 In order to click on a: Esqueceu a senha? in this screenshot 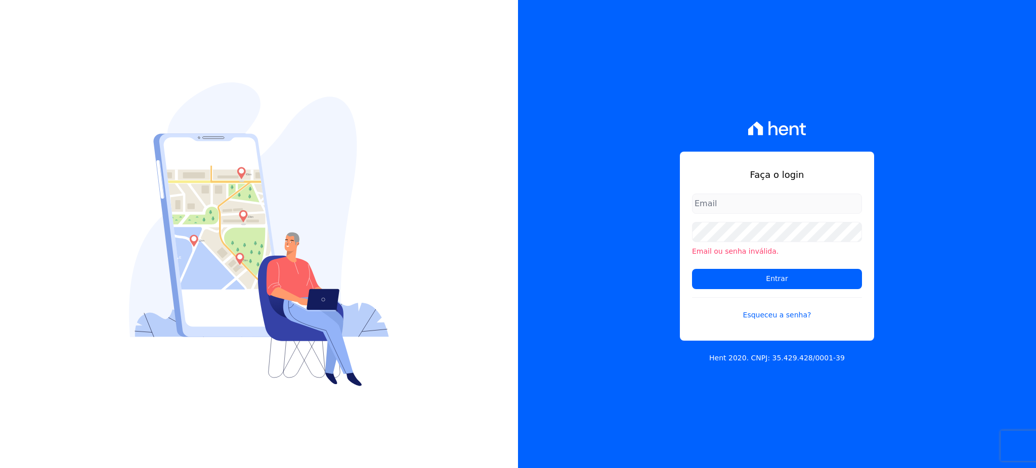, I will do `click(777, 309)`.